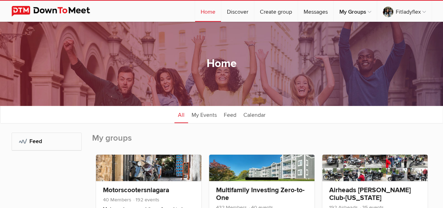 The width and height of the screenshot is (443, 208). What do you see at coordinates (204, 114) in the screenshot?
I see `a: My Events` at bounding box center [204, 114].